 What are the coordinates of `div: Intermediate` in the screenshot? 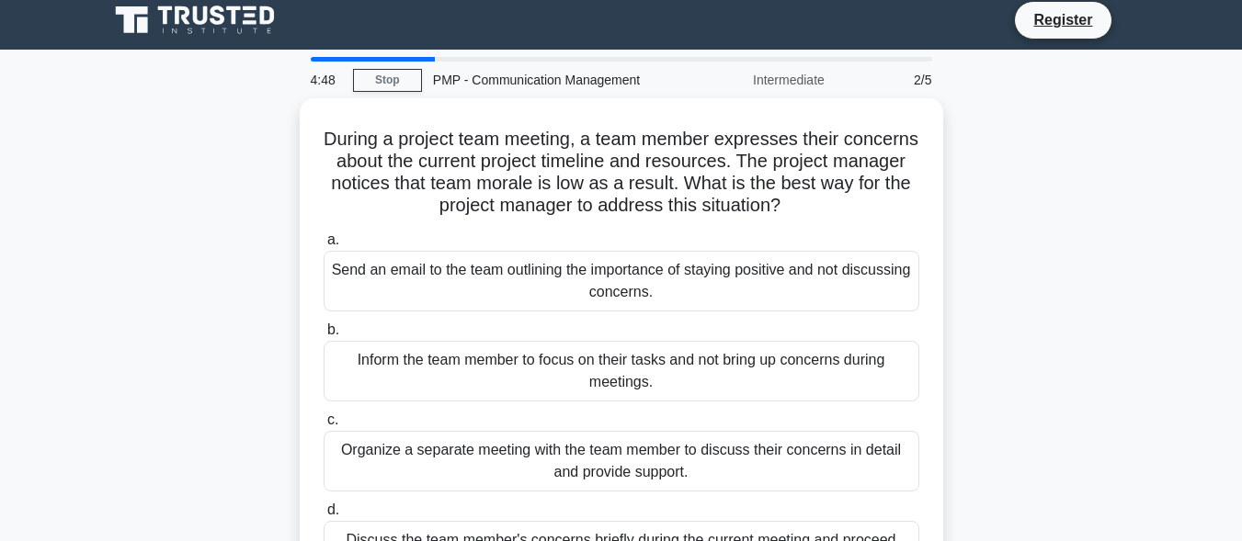 It's located at (754, 80).